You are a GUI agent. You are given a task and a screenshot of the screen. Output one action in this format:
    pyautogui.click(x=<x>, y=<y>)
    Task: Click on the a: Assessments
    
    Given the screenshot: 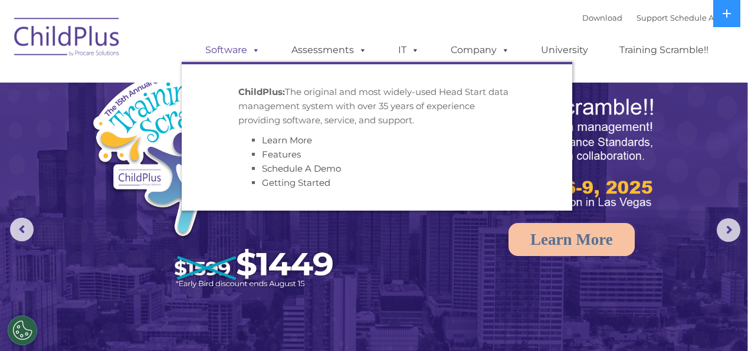 What is the action you would take?
    pyautogui.click(x=329, y=50)
    